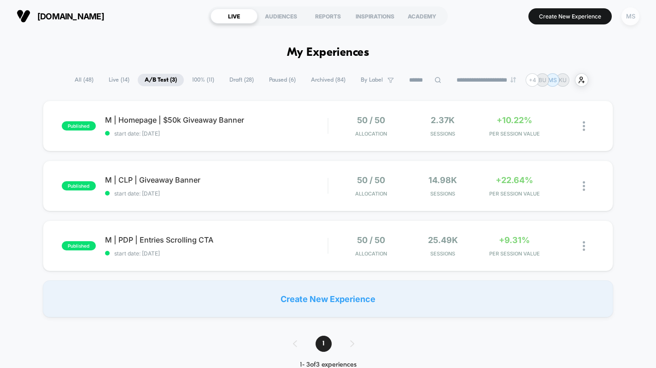  I want to click on img: end, so click(513, 80).